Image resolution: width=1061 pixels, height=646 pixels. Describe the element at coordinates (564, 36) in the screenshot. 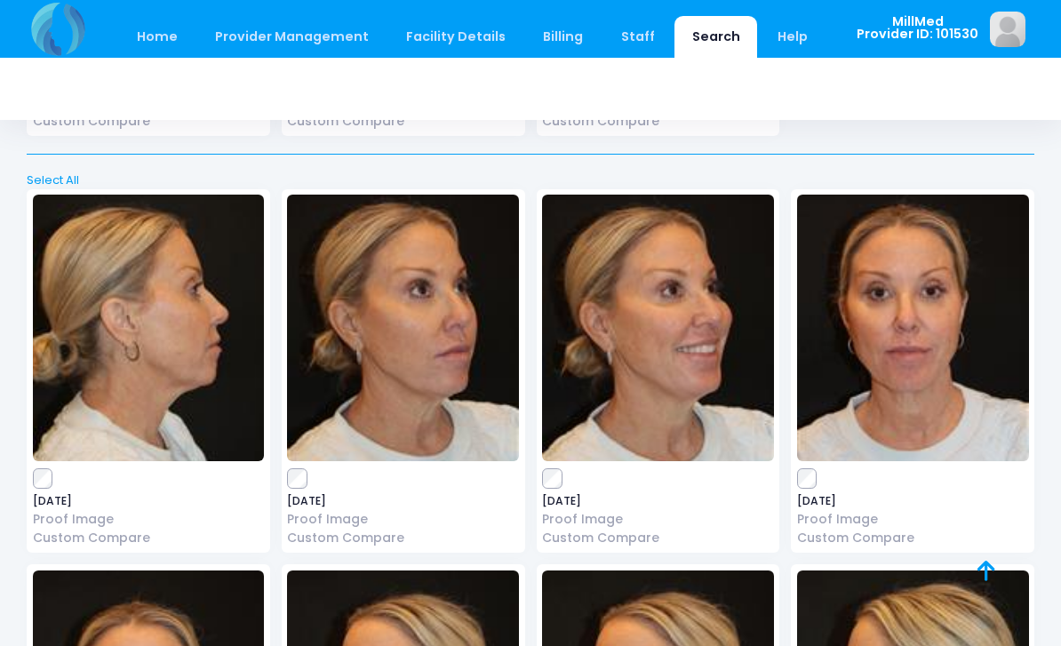

I see `a: Billing` at that location.